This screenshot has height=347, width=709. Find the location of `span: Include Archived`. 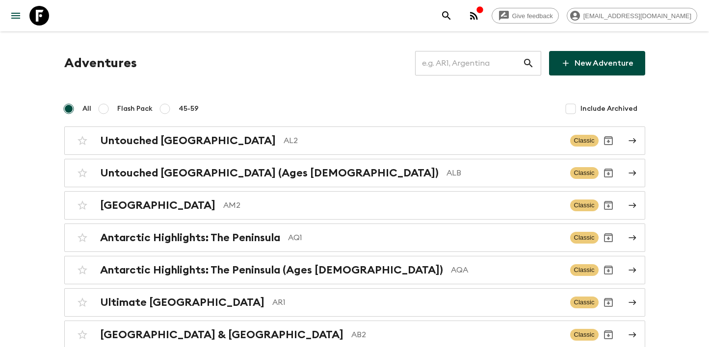

span: Include Archived is located at coordinates (609, 109).